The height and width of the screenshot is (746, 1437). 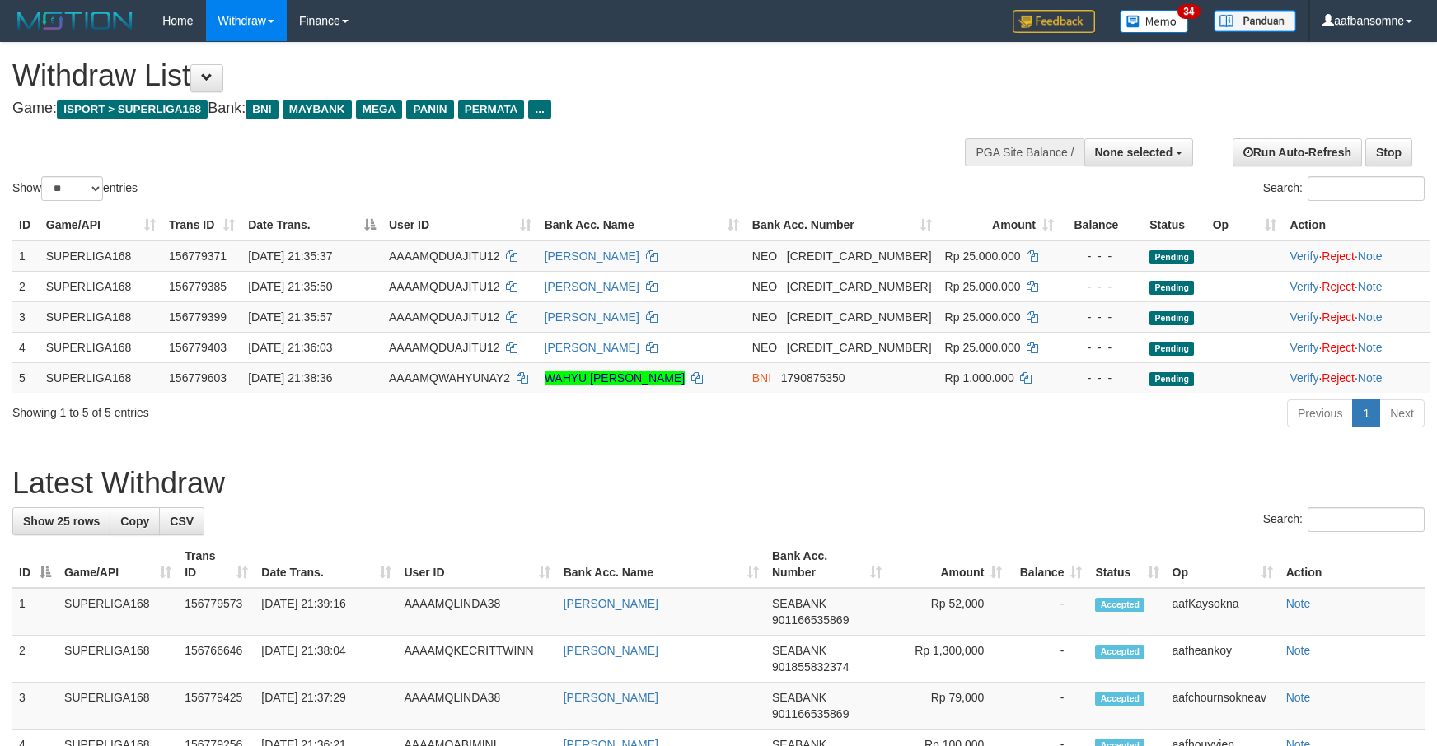 What do you see at coordinates (26, 377) in the screenshot?
I see `td: 5` at bounding box center [26, 377].